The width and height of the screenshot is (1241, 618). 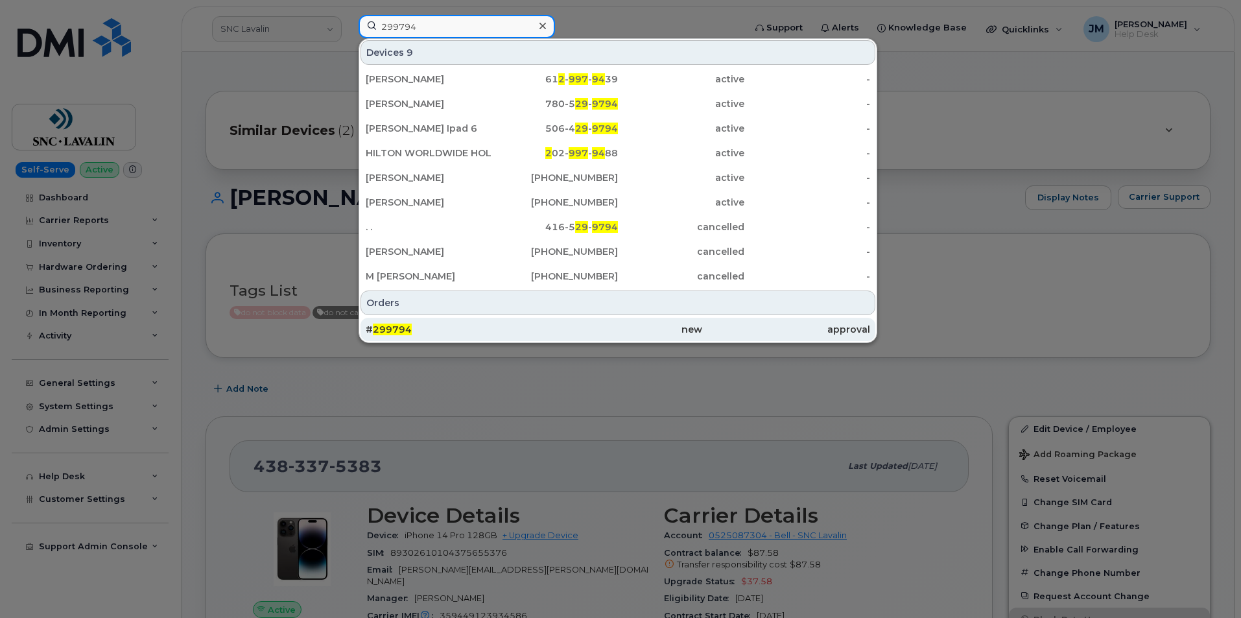 What do you see at coordinates (617, 329) in the screenshot?
I see `div: new` at bounding box center [617, 329].